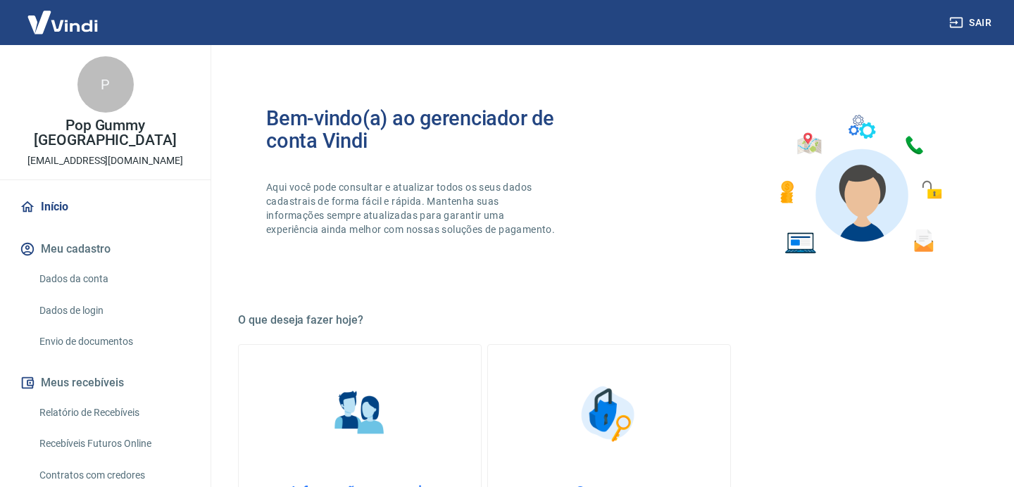  Describe the element at coordinates (437, 130) in the screenshot. I see `h2: Bem-vindo(a) ao gerenciador de conta Vindi` at that location.